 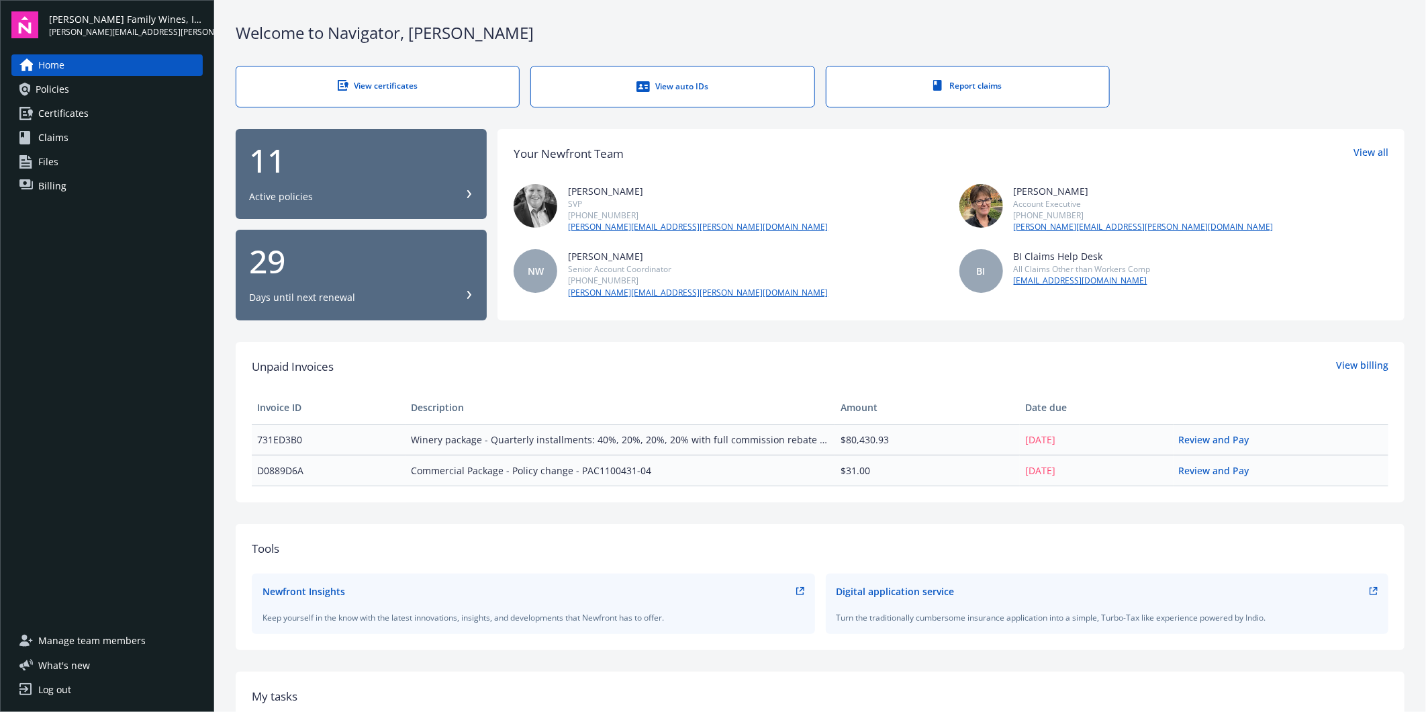 What do you see at coordinates (293, 367) in the screenshot?
I see `span: Unpaid Invoices` at bounding box center [293, 367].